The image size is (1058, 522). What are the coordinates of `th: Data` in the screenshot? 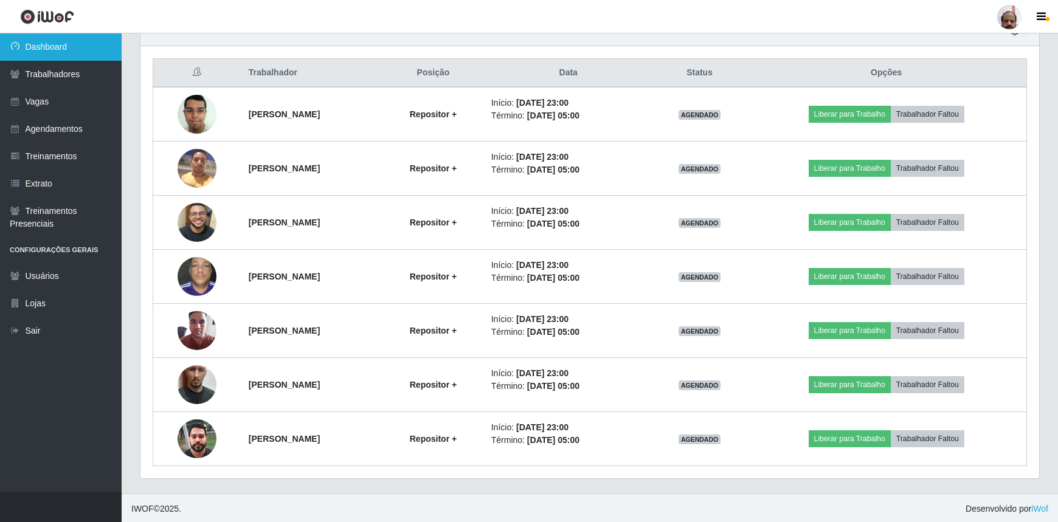 It's located at (568, 73).